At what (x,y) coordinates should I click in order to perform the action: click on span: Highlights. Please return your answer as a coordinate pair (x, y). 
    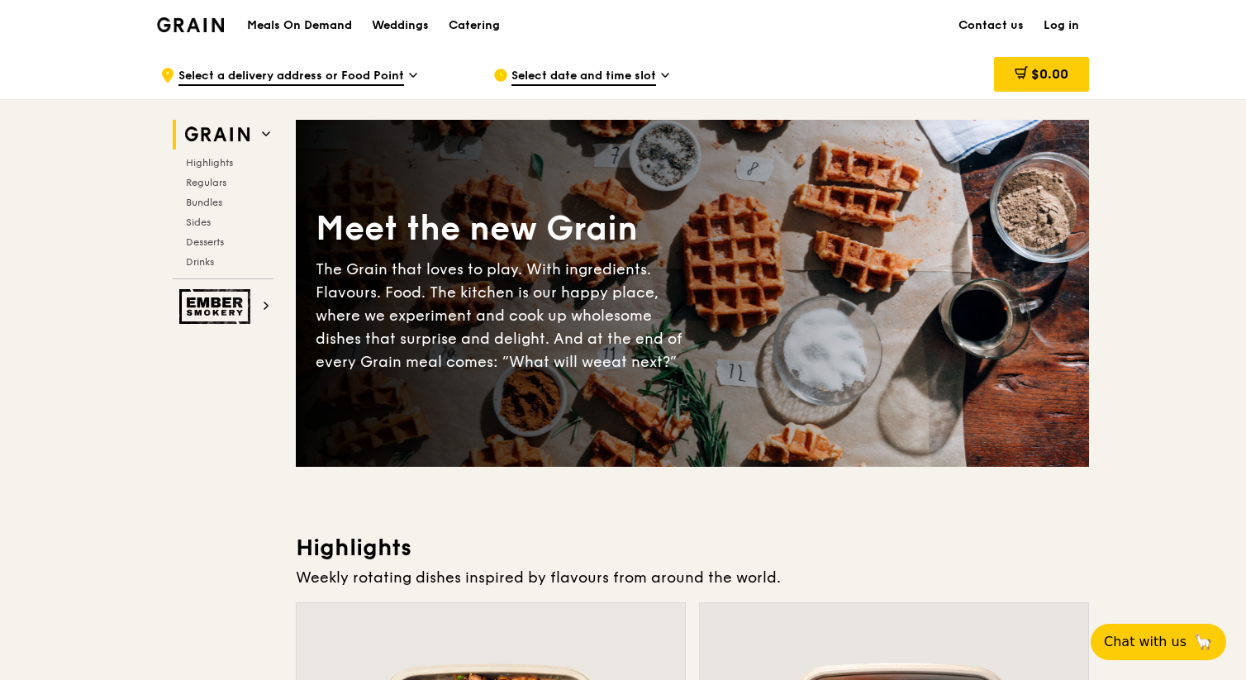
    Looking at the image, I should click on (209, 163).